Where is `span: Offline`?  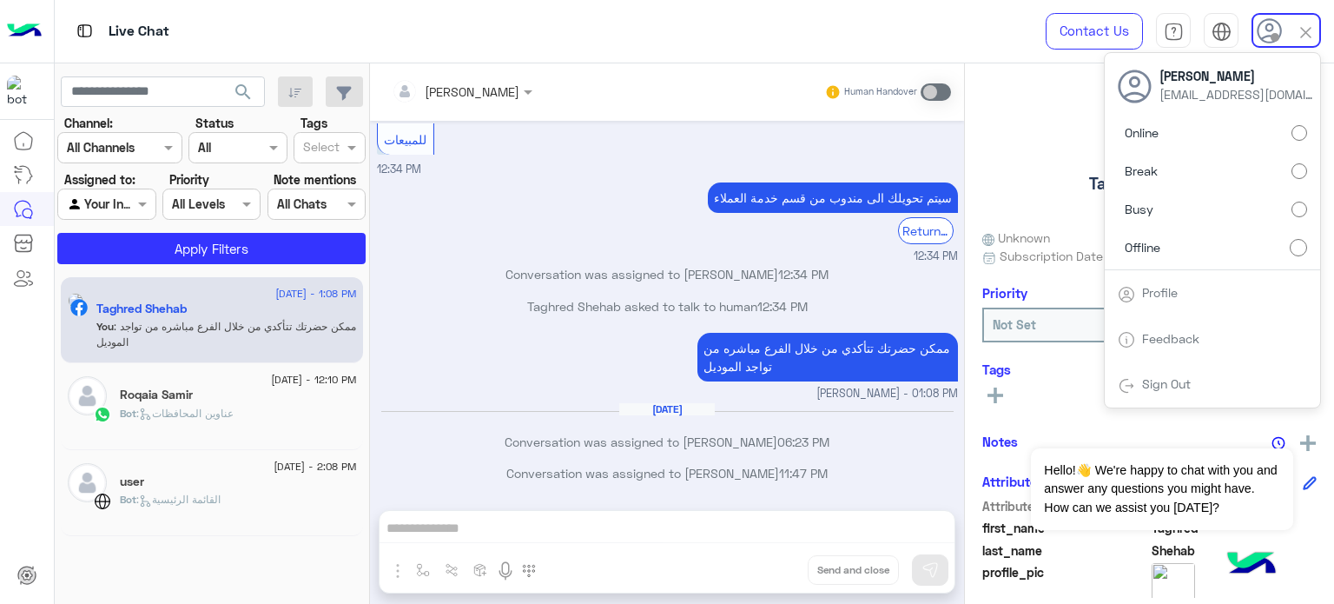 span: Offline is located at coordinates (1142, 247).